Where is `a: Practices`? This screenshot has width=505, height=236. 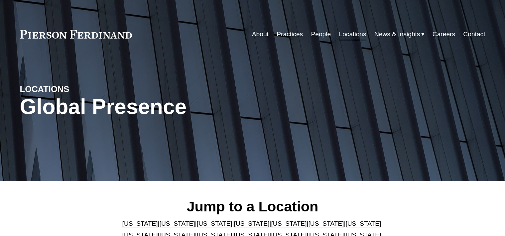 a: Practices is located at coordinates (289, 34).